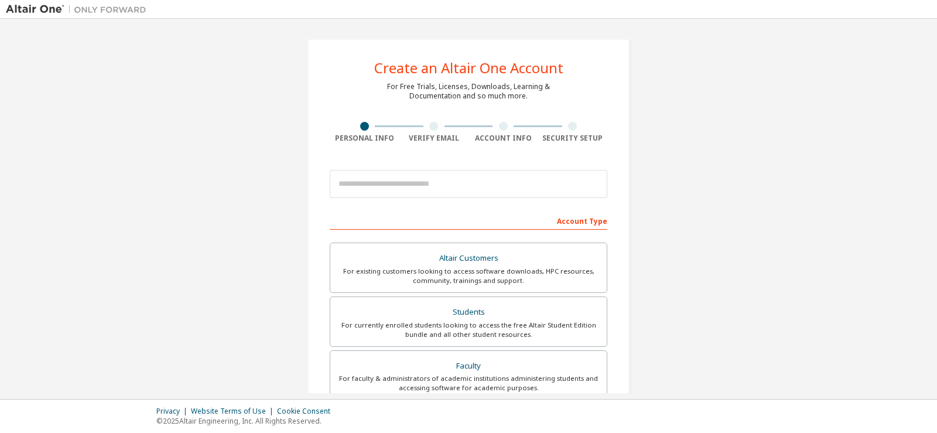 This screenshot has height=433, width=937. What do you see at coordinates (503, 138) in the screenshot?
I see `div: Account Info` at bounding box center [503, 138].